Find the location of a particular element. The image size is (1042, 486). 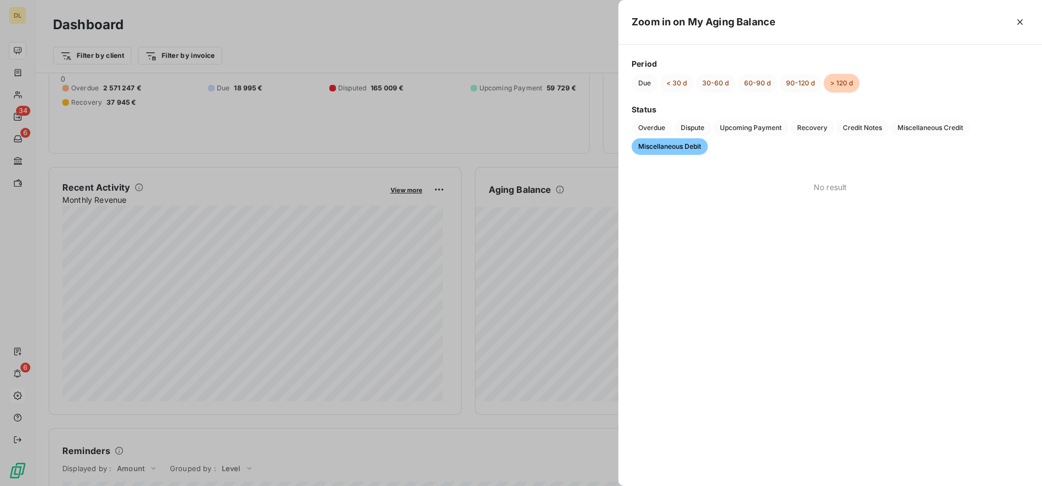

span: Upcoming Payment is located at coordinates (750, 128).